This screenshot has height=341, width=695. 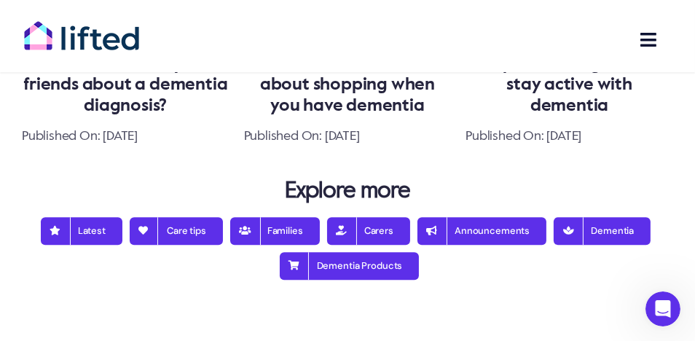 What do you see at coordinates (347, 191) in the screenshot?
I see `strong: Explore more` at bounding box center [347, 191].